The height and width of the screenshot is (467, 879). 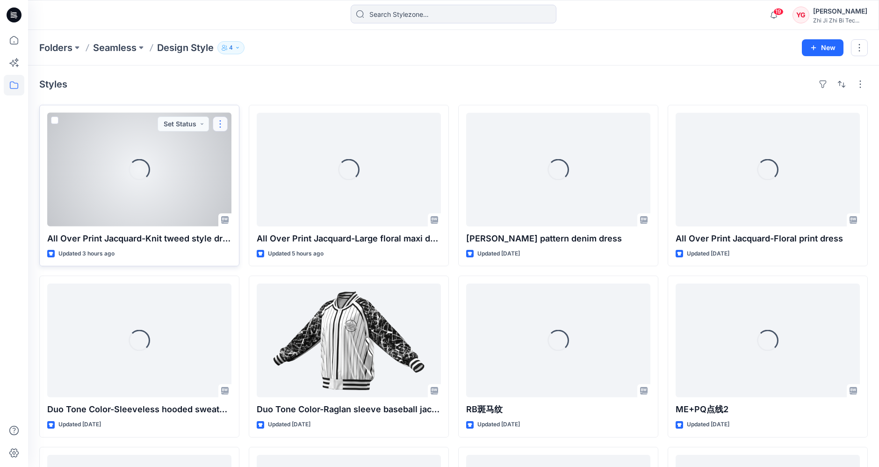 I want to click on p: ME+PQ点线2, so click(x=768, y=409).